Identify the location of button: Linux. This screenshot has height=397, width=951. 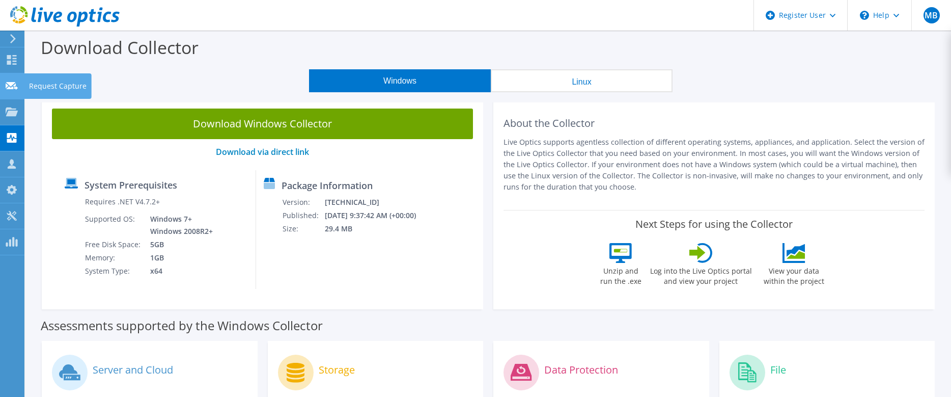
(581, 80).